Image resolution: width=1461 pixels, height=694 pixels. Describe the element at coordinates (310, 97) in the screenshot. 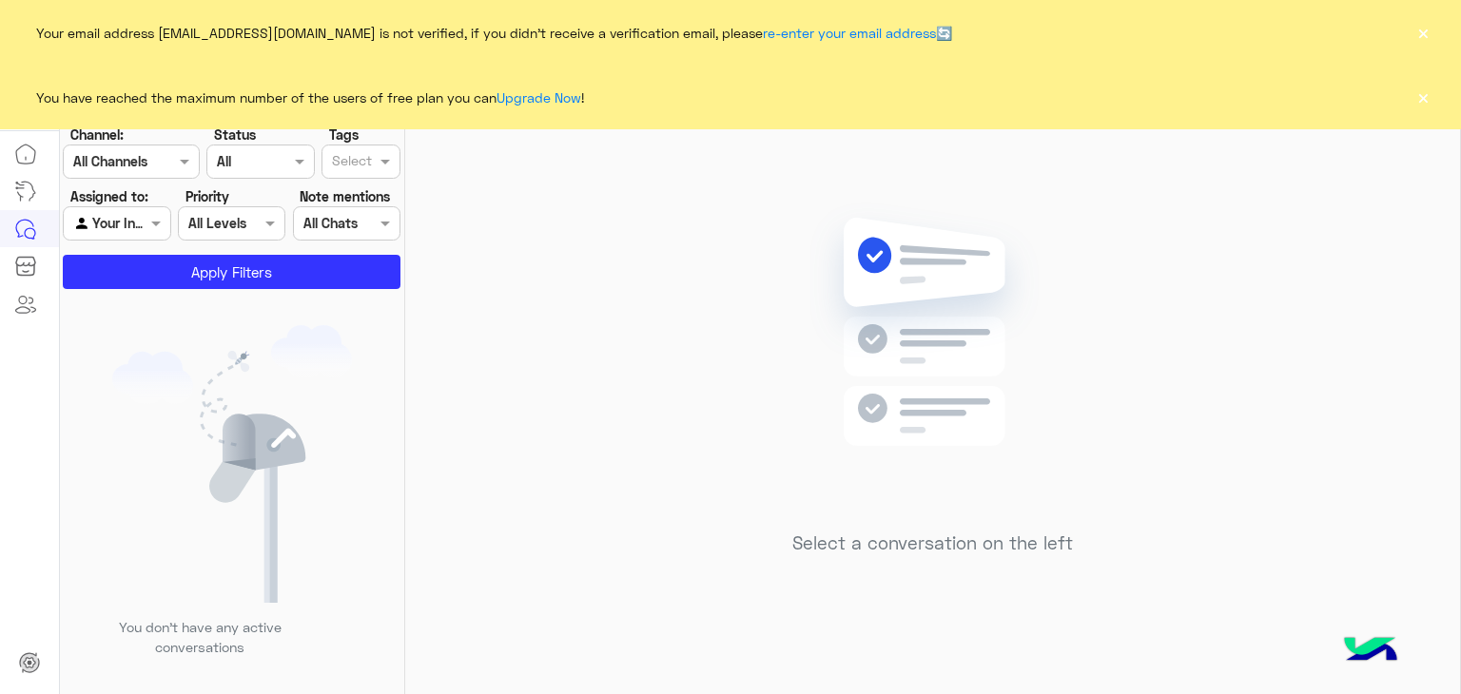

I see `span: You have reached the maximum number of the users of free plan you can !` at that location.